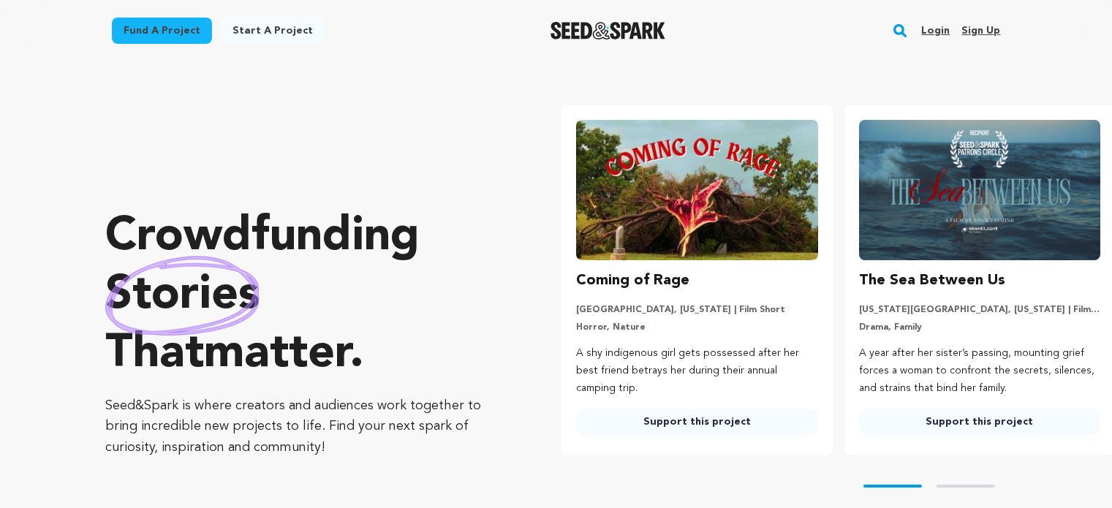 The width and height of the screenshot is (1112, 508). I want to click on p: A year after her sister’s passing, mounting grief forces a woman to confront the secrets, silence..., so click(980, 371).